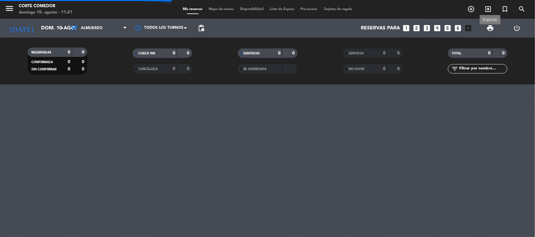 The width and height of the screenshot is (535, 237). Describe the element at coordinates (517, 28) in the screenshot. I see `i: power_settings_new` at that location.